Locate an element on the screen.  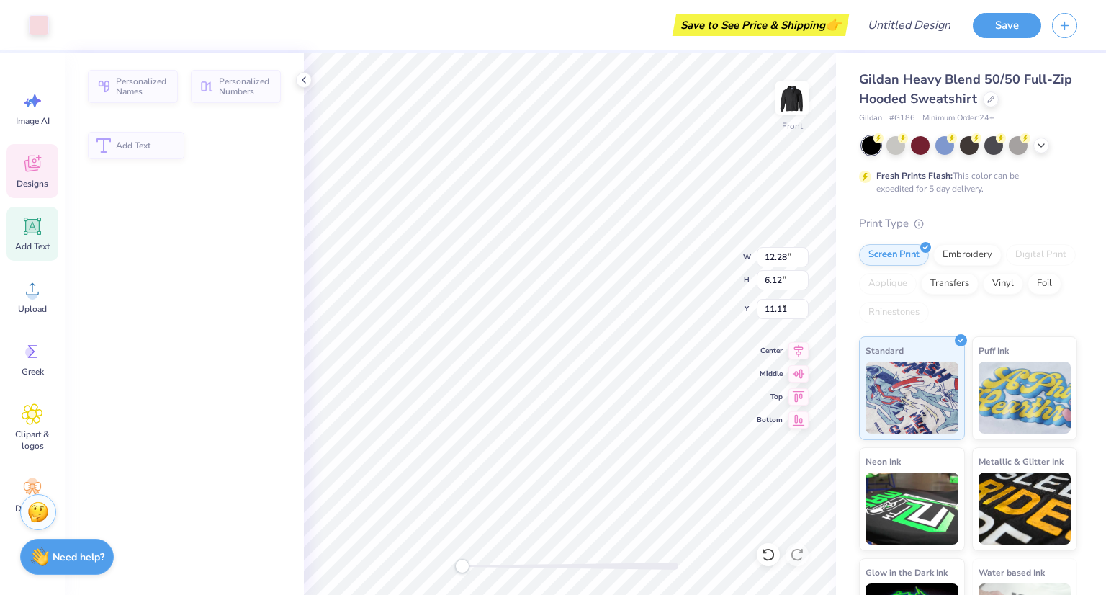
strong: Fresh Prints Flash: is located at coordinates (915, 176).